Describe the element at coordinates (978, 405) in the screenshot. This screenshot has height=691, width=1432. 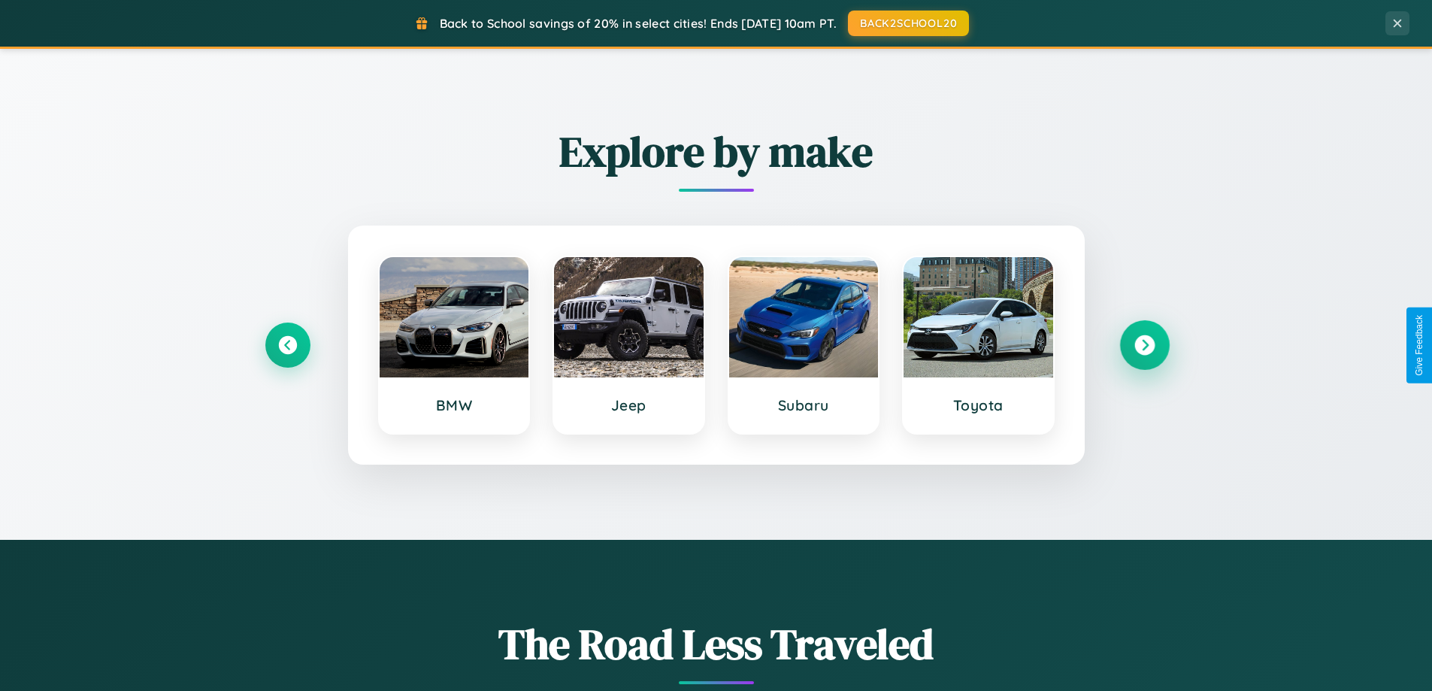
I see `h3: Toyota` at that location.